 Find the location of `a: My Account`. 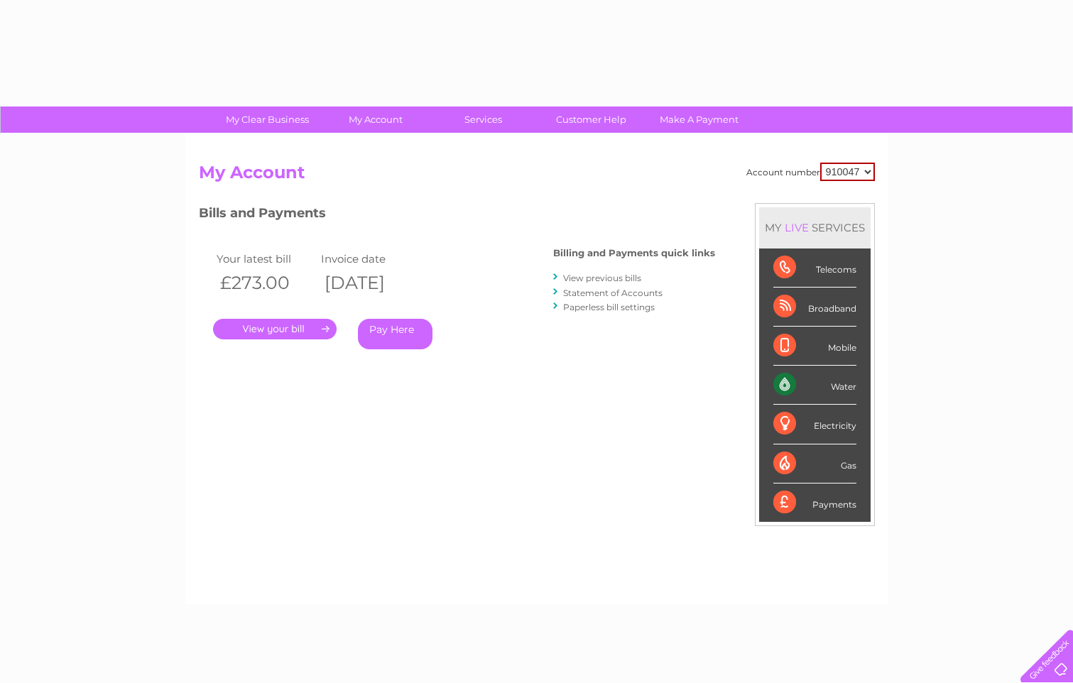

a: My Account is located at coordinates (375, 119).